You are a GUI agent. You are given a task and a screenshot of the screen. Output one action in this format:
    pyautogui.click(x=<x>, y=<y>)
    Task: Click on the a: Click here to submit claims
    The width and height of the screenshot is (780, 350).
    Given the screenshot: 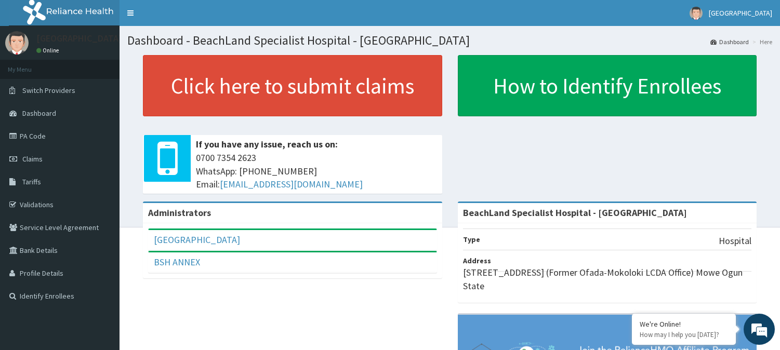 What is the action you would take?
    pyautogui.click(x=293, y=86)
    